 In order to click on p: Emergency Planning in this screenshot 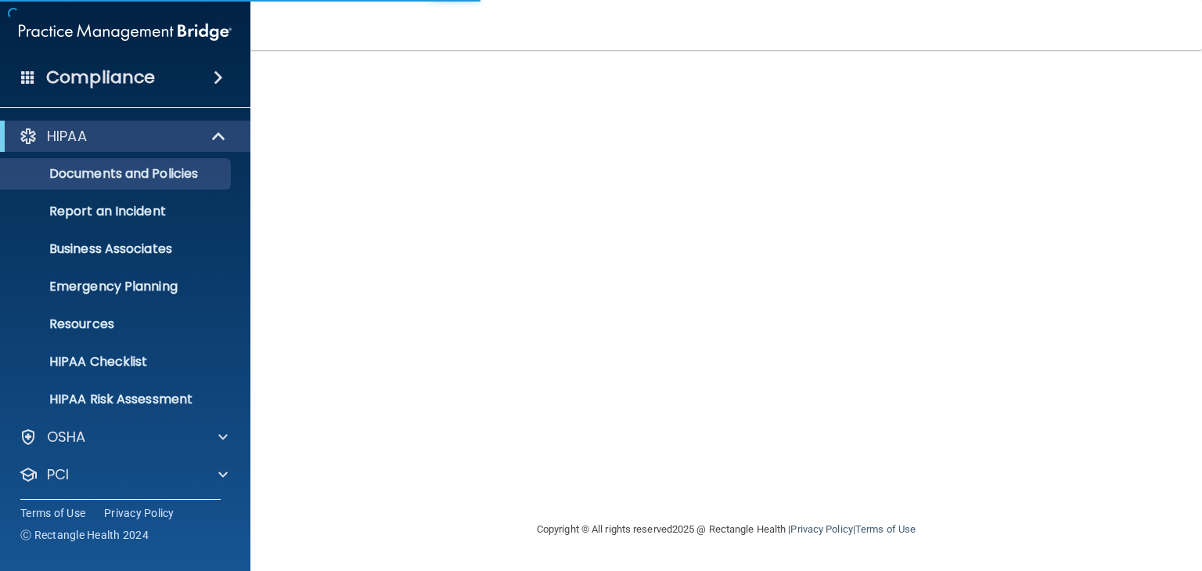, I will do `click(117, 286)`.